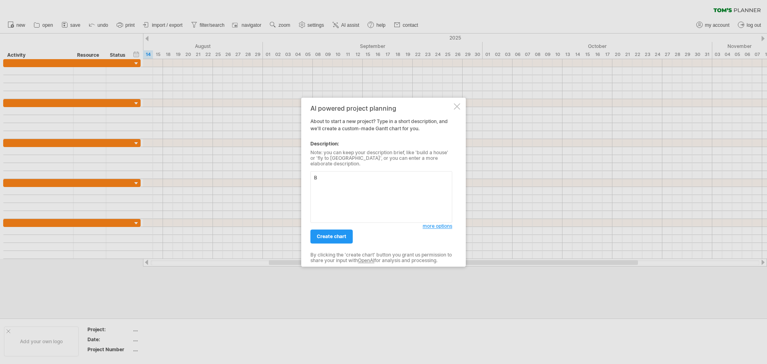 The height and width of the screenshot is (364, 767). I want to click on span: more options, so click(437, 226).